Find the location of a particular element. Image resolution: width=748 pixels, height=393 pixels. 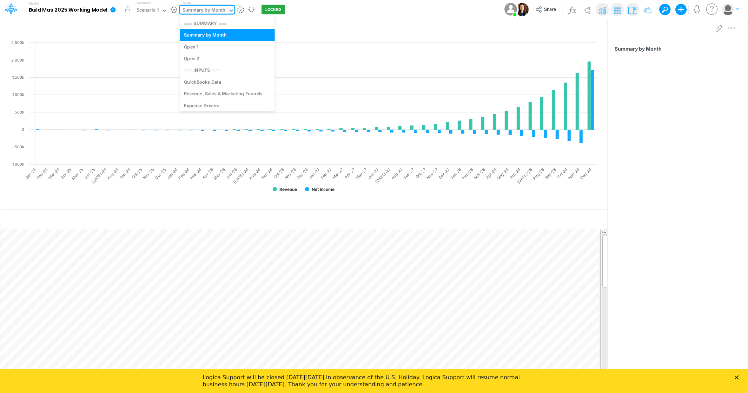

span: Share is located at coordinates (550, 9).